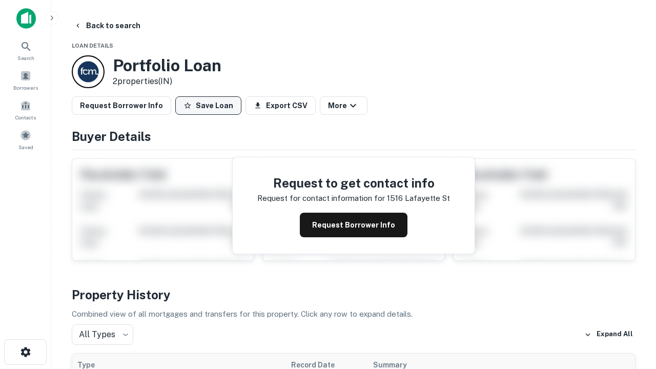  Describe the element at coordinates (26, 58) in the screenshot. I see `span: Search` at that location.